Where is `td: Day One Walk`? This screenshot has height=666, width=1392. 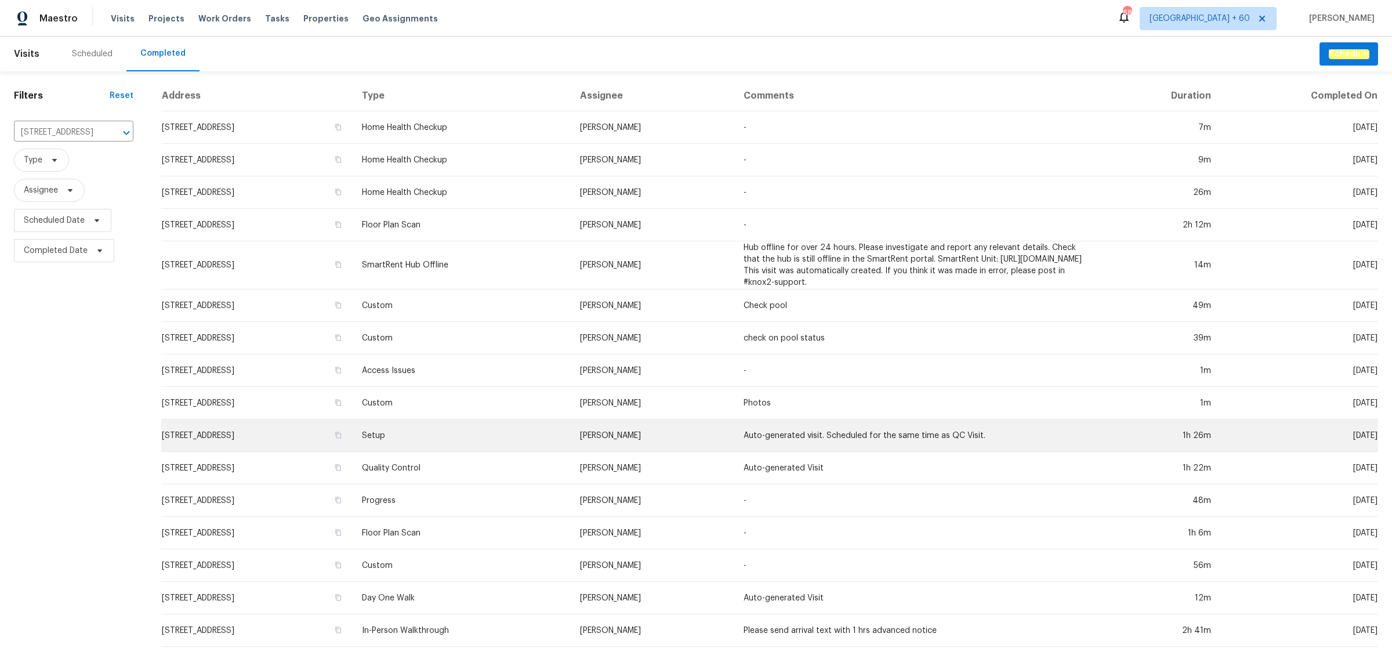 td: Day One Walk is located at coordinates (461, 598).